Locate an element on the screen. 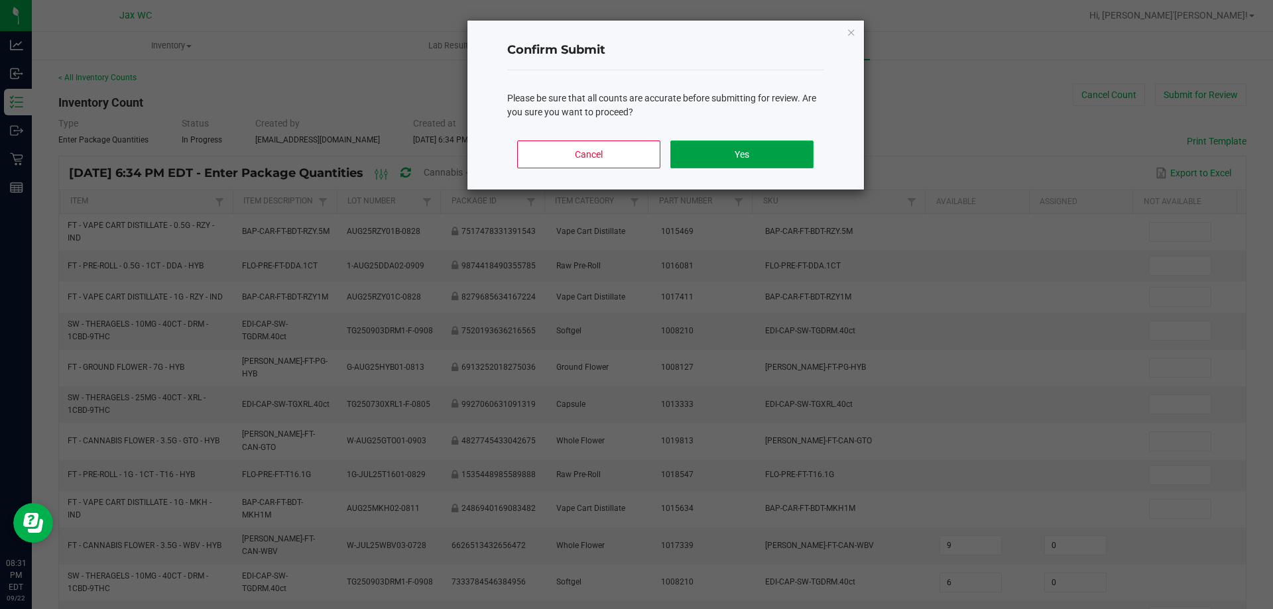 The image size is (1273, 609). button: Yes is located at coordinates (741, 155).